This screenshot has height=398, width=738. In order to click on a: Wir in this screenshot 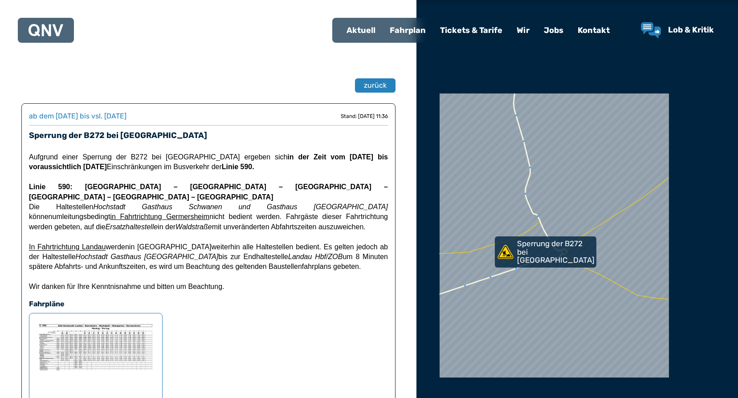, I will do `click(523, 30)`.